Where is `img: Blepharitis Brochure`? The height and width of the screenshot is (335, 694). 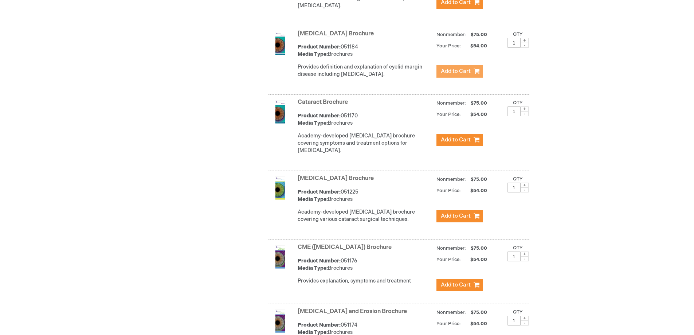
img: Blepharitis Brochure is located at coordinates (280, 43).